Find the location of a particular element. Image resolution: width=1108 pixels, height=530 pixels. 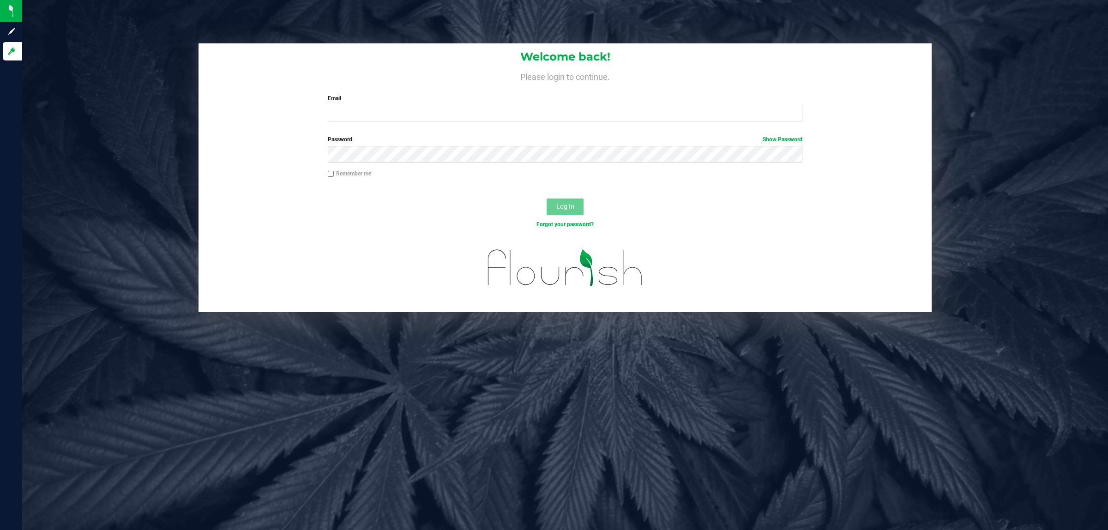

inline-svg: Sign up is located at coordinates (12, 31).